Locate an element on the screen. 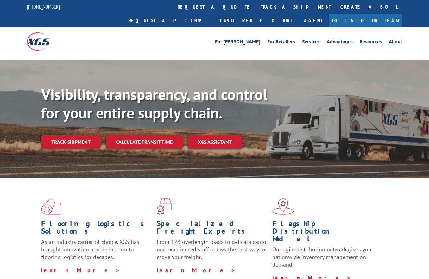  h1: Flagship Distribution Model is located at coordinates (328, 233).